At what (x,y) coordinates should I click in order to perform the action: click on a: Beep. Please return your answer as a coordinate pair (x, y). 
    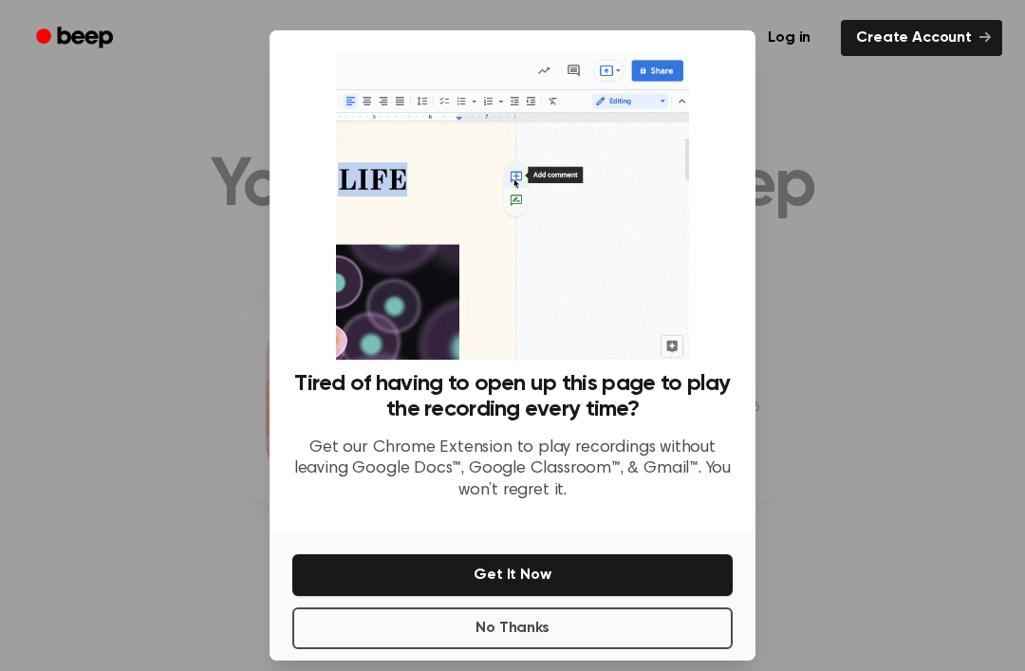
    Looking at the image, I should click on (76, 38).